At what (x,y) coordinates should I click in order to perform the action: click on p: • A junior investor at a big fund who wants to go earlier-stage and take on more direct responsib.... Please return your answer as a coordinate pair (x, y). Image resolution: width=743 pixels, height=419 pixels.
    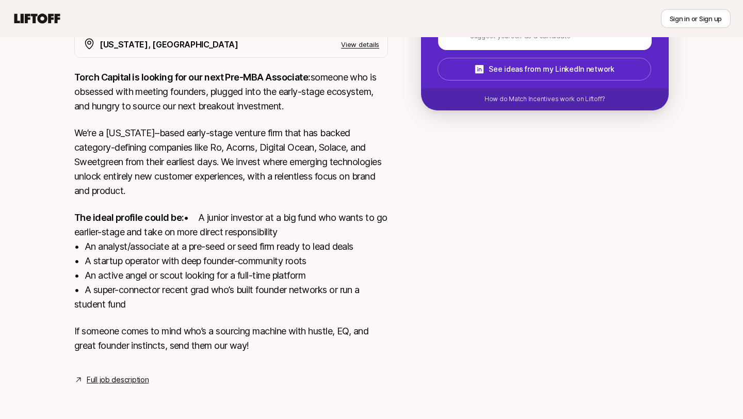
    Looking at the image, I should click on (231, 261).